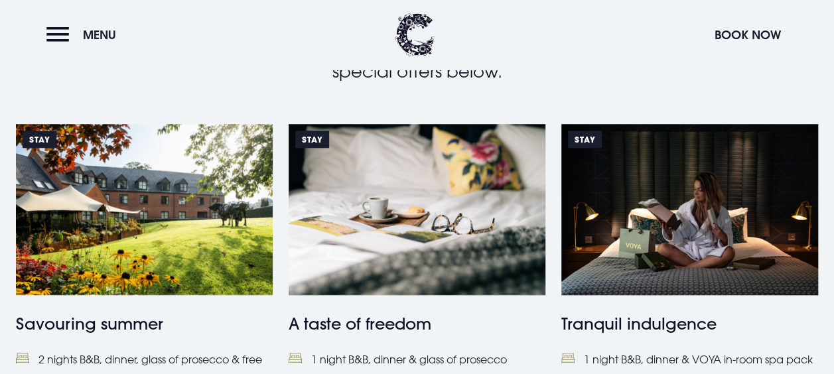 This screenshot has height=374, width=834. What do you see at coordinates (417, 210) in the screenshot?
I see `img: https://clandeboyelodge.s3-assets.com/offer-thumbnails/taste-of-freedom-special-offers-2025.png` at bounding box center [417, 210].